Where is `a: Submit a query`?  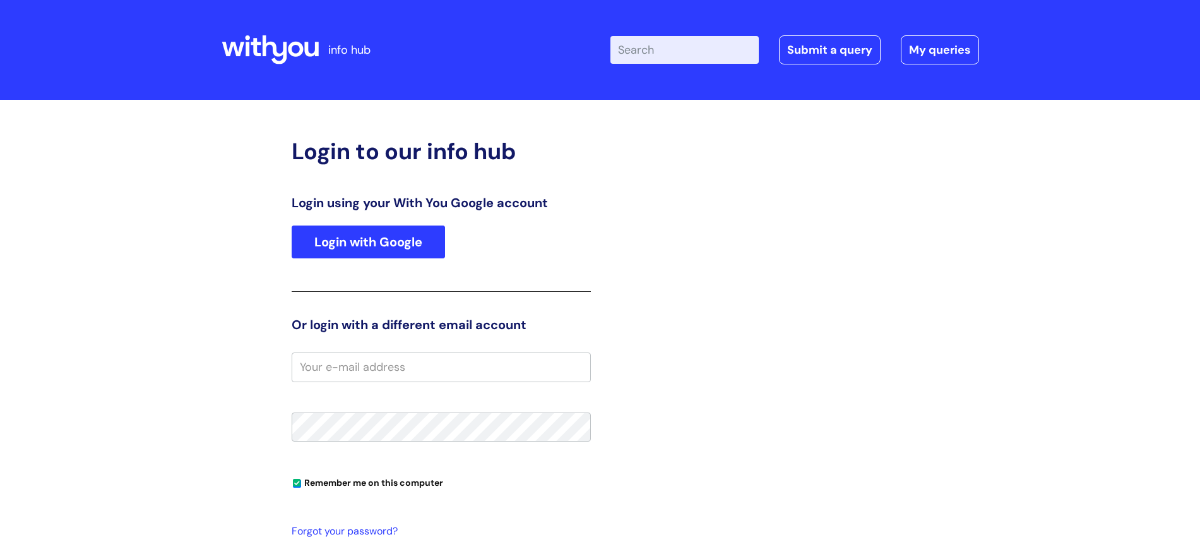
a: Submit a query is located at coordinates (829, 50).